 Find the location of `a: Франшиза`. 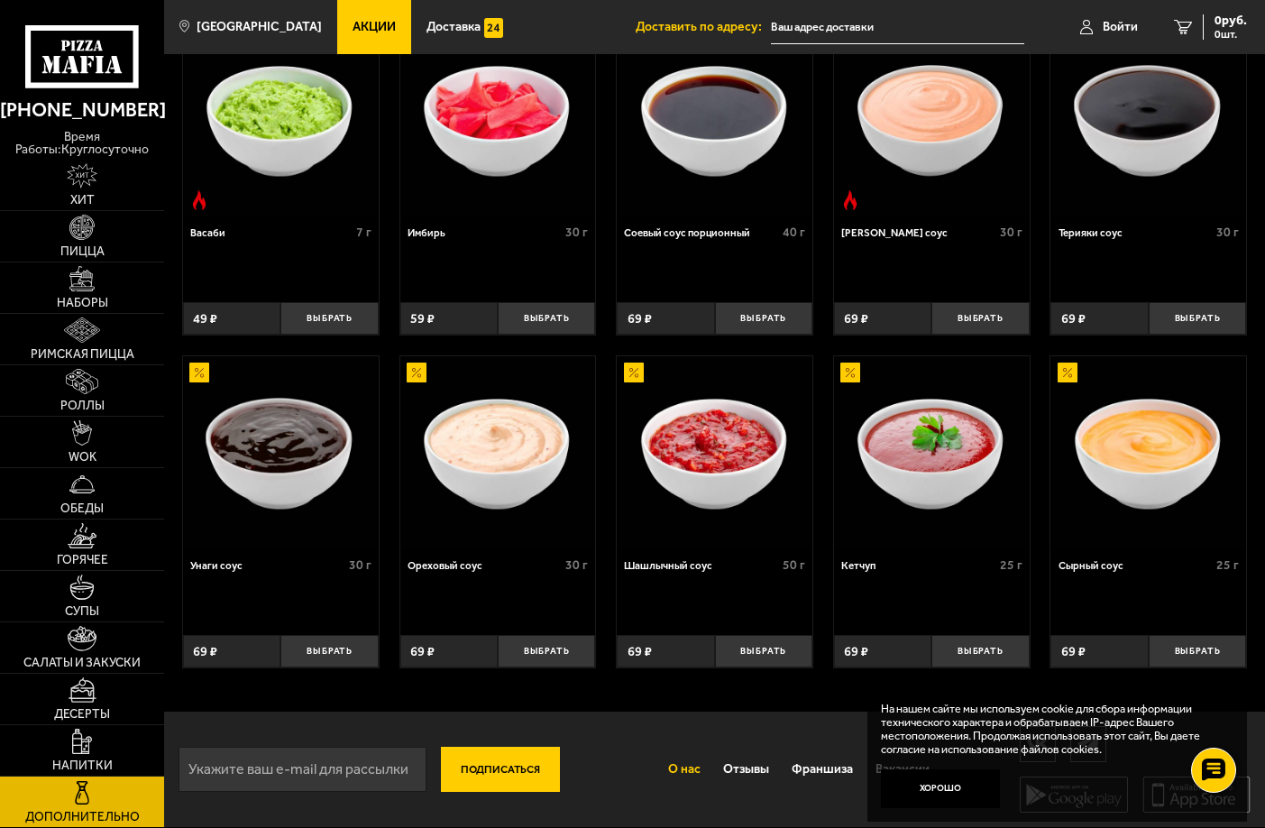

a: Франшиза is located at coordinates (821, 769).